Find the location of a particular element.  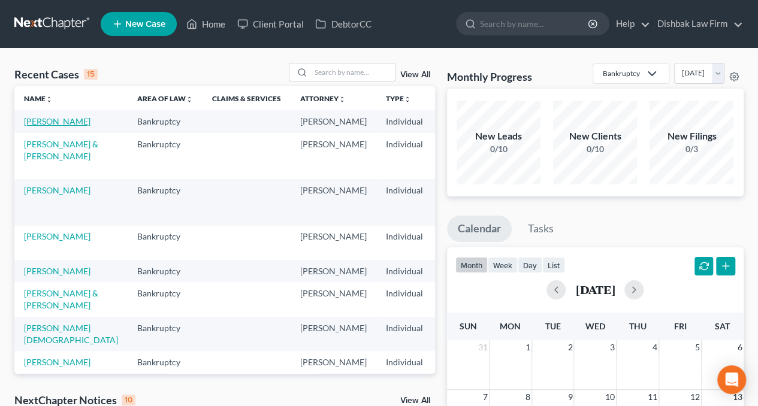

div: 15 is located at coordinates (90, 74).